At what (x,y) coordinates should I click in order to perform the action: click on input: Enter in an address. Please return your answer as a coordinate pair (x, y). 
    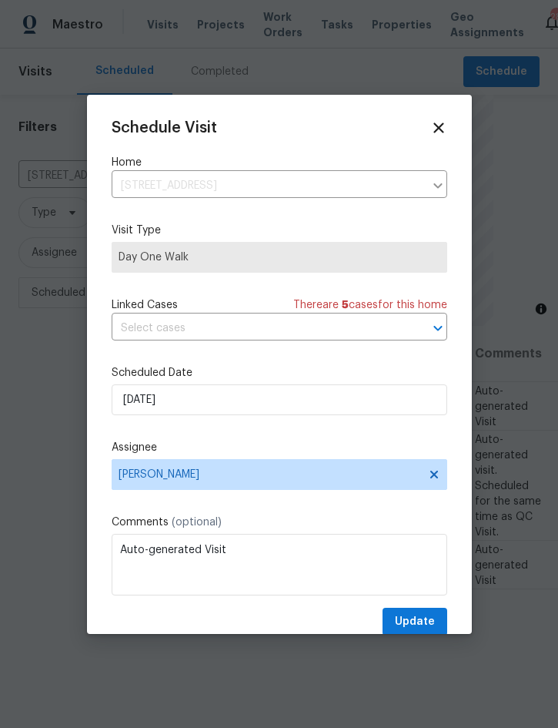
    Looking at the image, I should click on (268, 186).